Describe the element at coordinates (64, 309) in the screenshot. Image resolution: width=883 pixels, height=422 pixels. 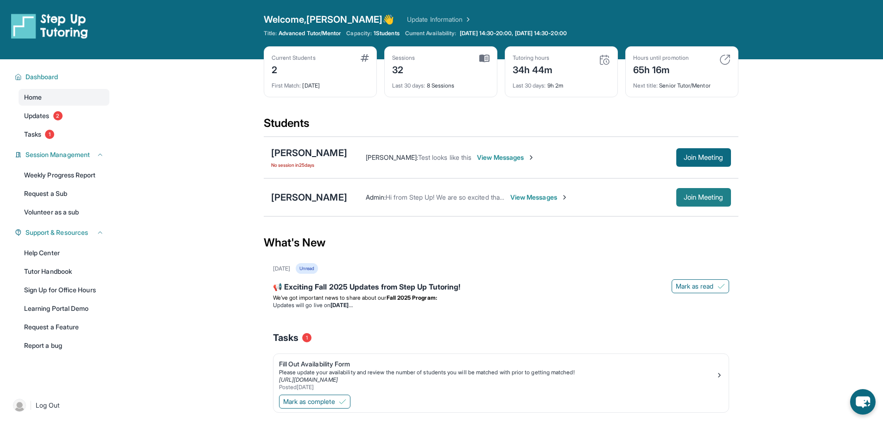
I see `a: Learning Portal Demo` at that location.